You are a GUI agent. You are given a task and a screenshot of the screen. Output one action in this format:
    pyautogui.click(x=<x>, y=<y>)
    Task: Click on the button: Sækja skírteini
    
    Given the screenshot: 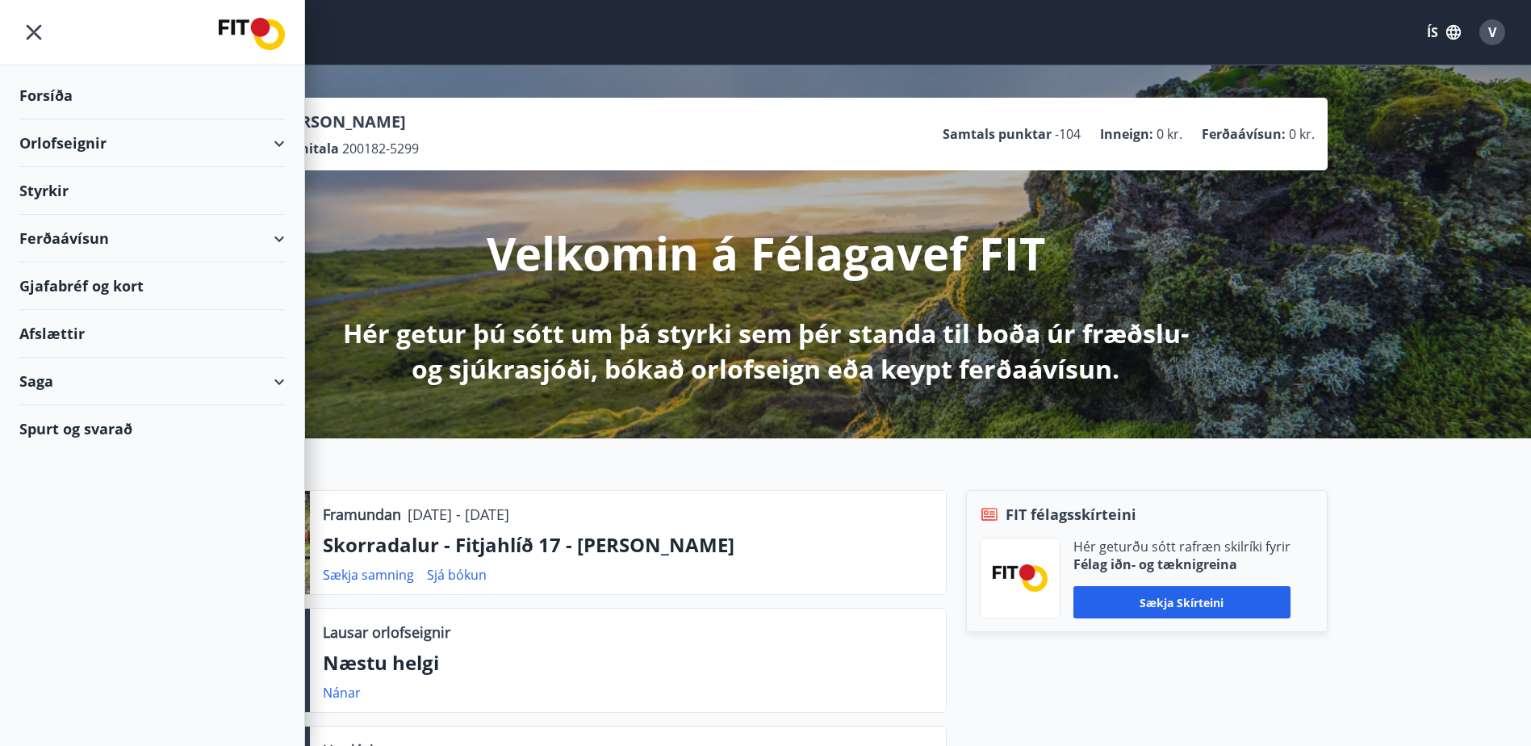 What is the action you would take?
    pyautogui.click(x=1182, y=602)
    